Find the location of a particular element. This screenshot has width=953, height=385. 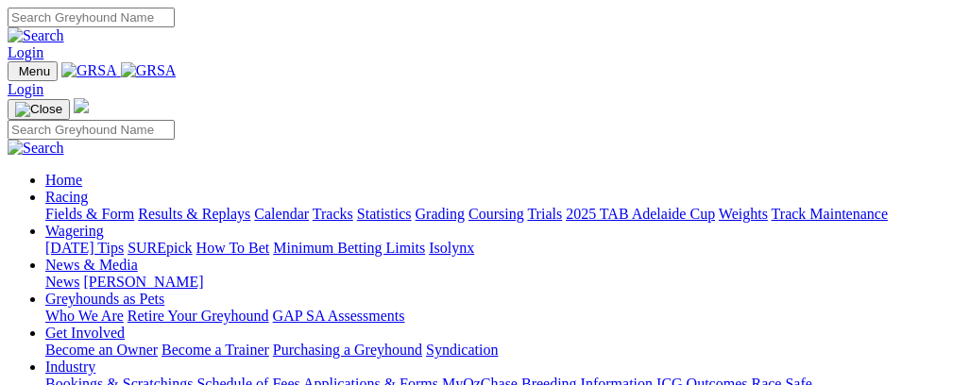

a: 2025 TAB Adelaide Cup is located at coordinates (640, 213).